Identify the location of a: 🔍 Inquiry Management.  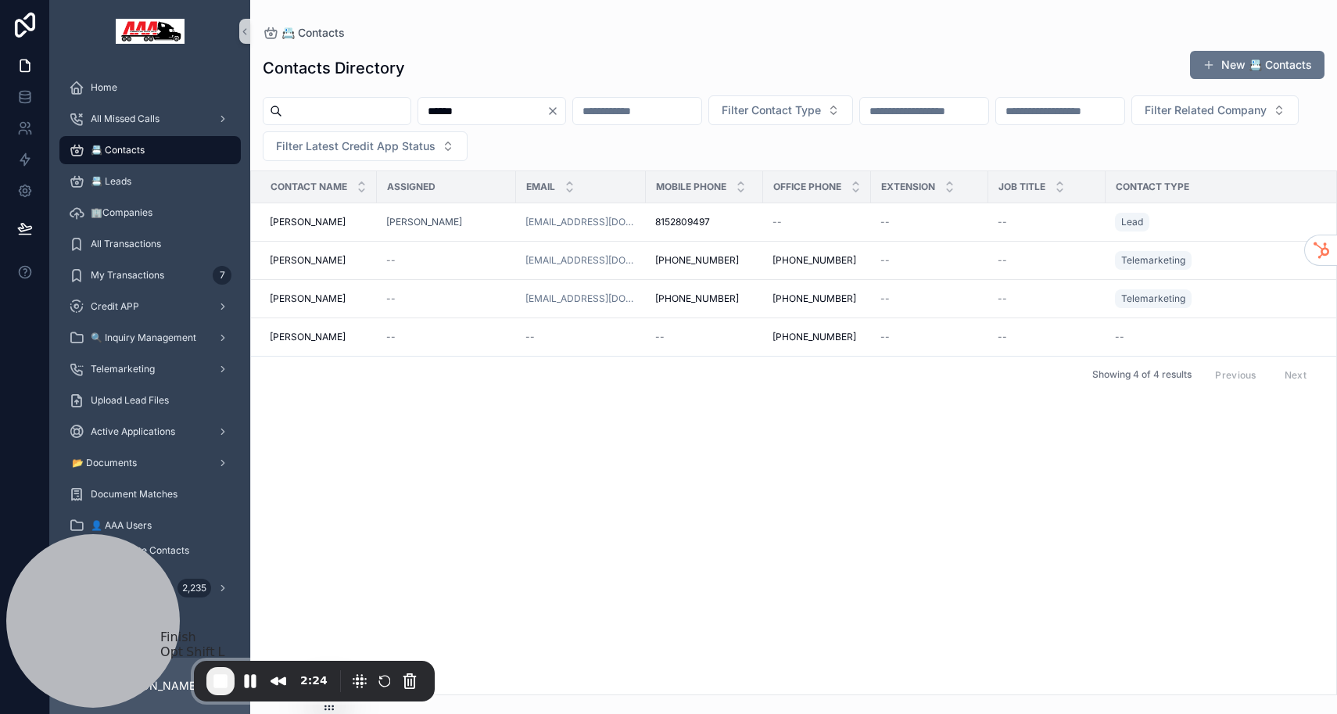
(150, 338).